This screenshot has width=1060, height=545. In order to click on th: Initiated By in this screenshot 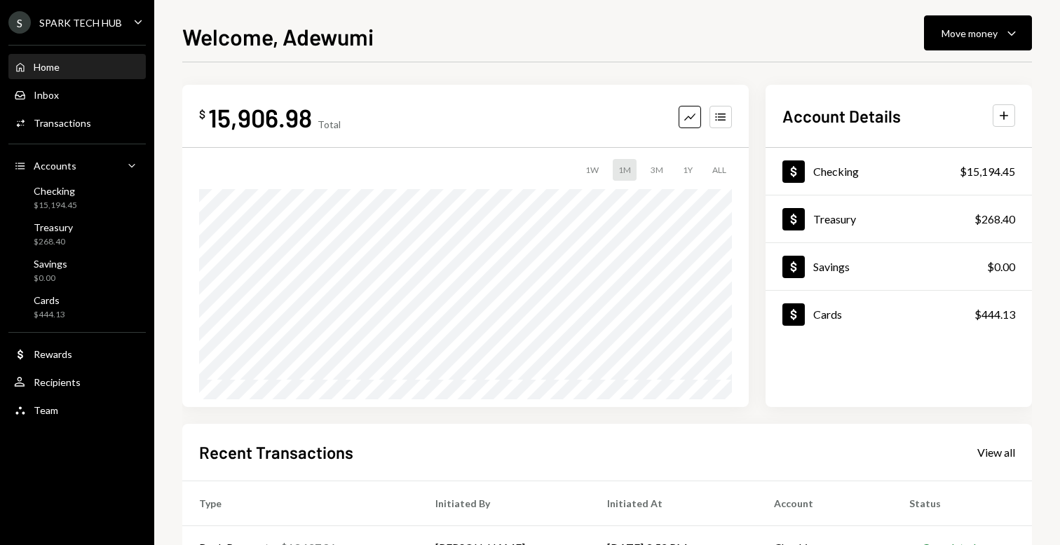, I will do `click(504, 503)`.